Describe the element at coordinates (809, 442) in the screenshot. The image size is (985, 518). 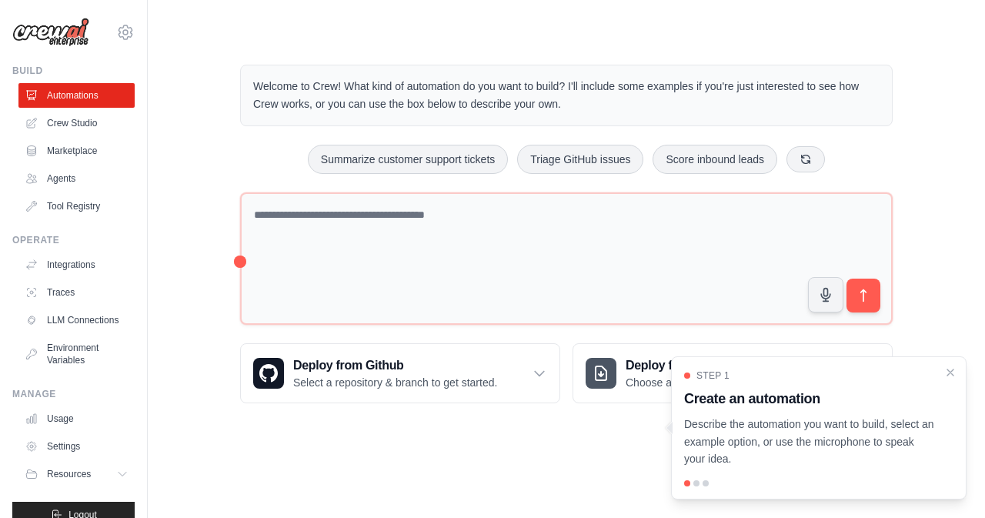
I see `p: Describe the automation you want to build, select an example option, or use the microphone to spe...` at that location.